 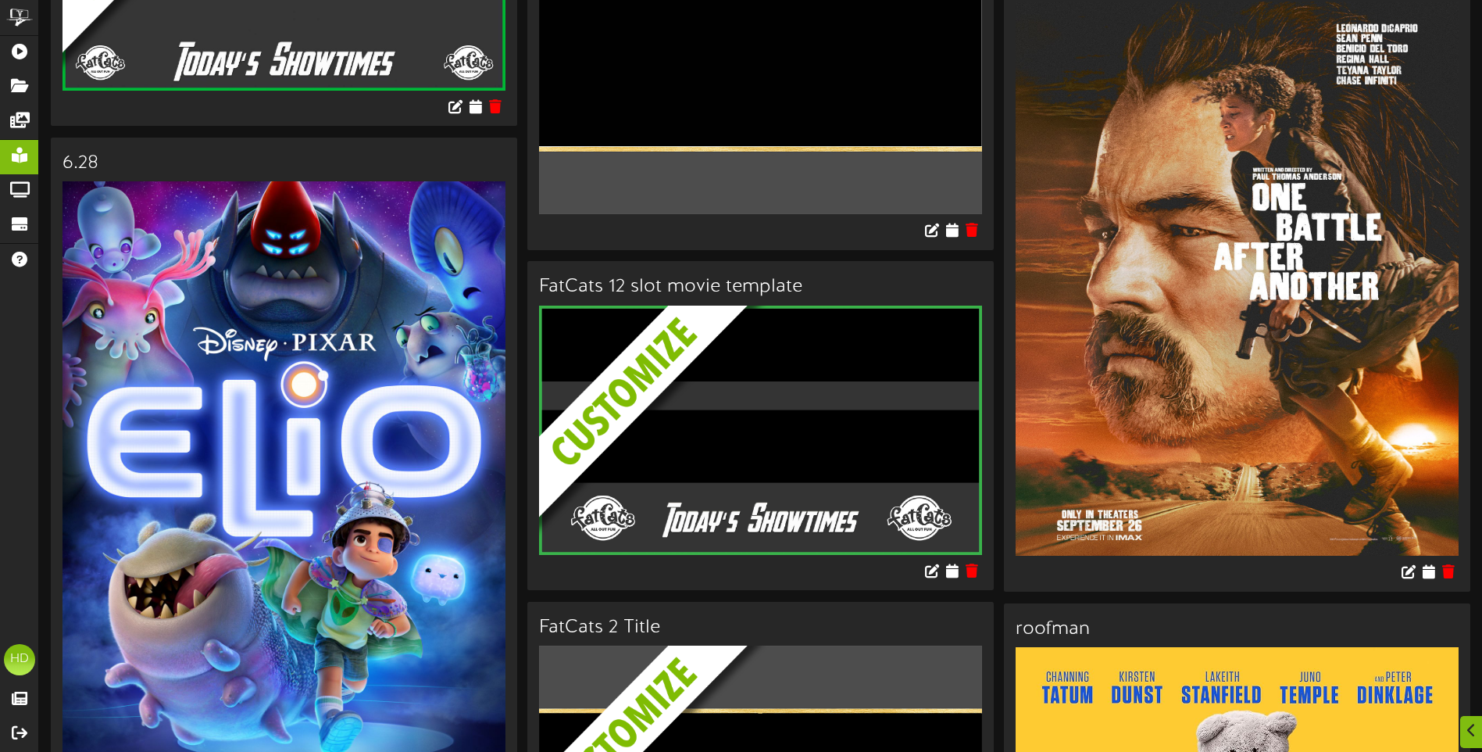 What do you see at coordinates (760, 628) in the screenshot?
I see `h3: FatCats 2 Title` at bounding box center [760, 628].